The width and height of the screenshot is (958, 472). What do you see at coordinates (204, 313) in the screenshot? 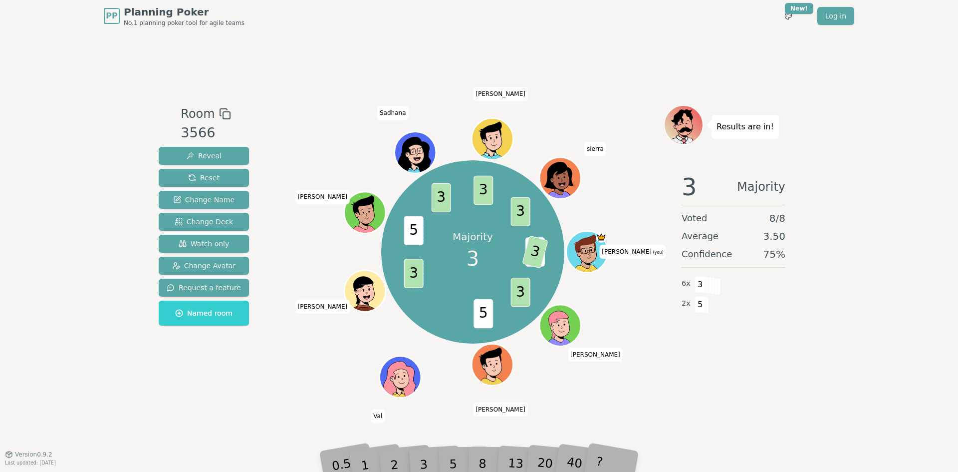
I see `span: Named room` at bounding box center [204, 313].